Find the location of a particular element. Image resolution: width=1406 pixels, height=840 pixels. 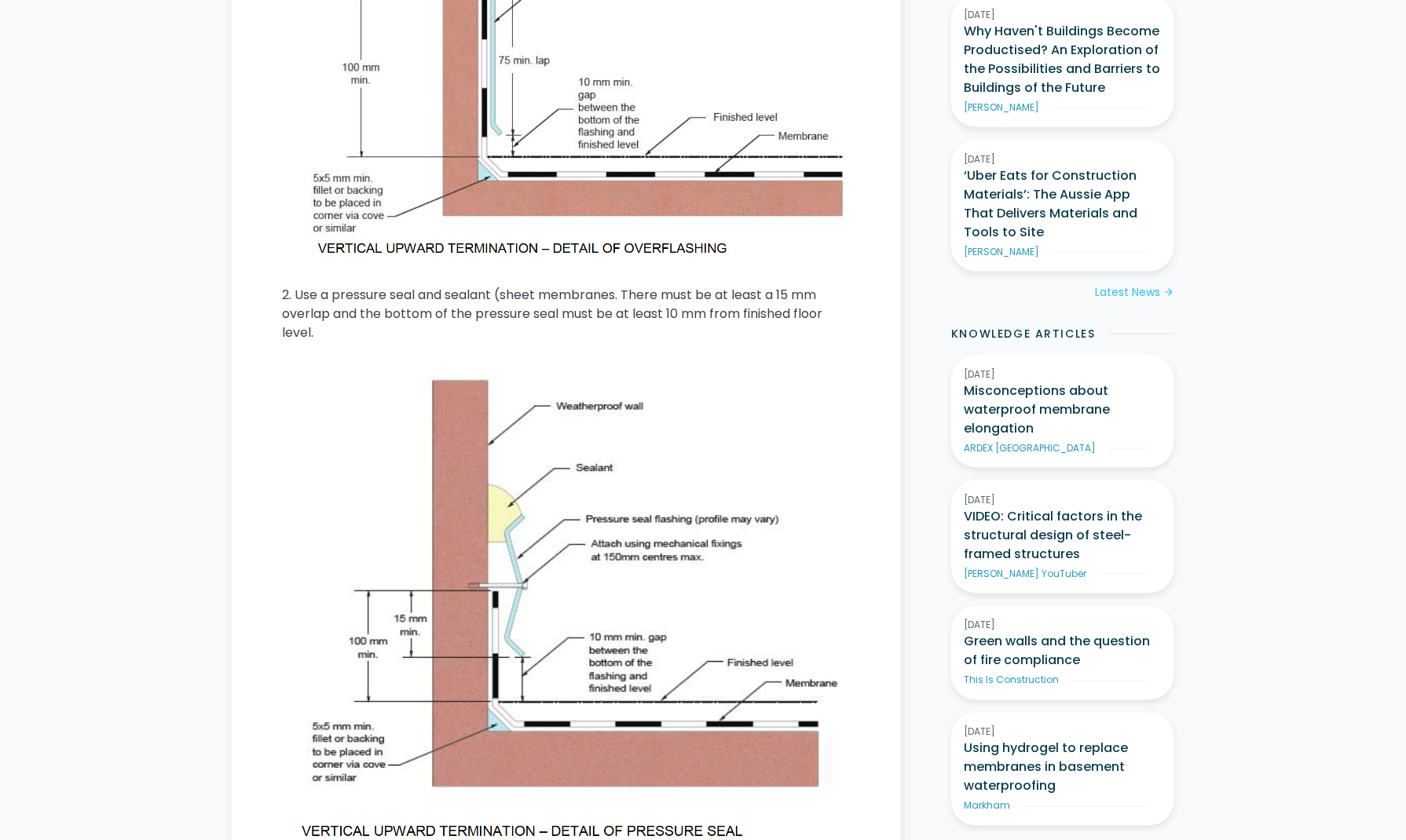

h3: Why Haven't Buildings Become Productised? An Exploration of the Possibilities and Barriers to Bui... is located at coordinates (1063, 60).